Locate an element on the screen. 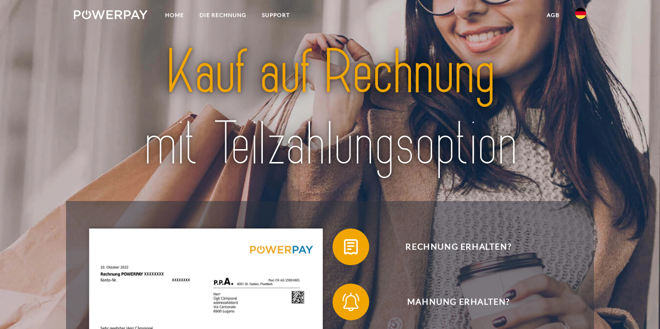 The height and width of the screenshot is (329, 660). a: Mahnung erhalten? is located at coordinates (452, 302).